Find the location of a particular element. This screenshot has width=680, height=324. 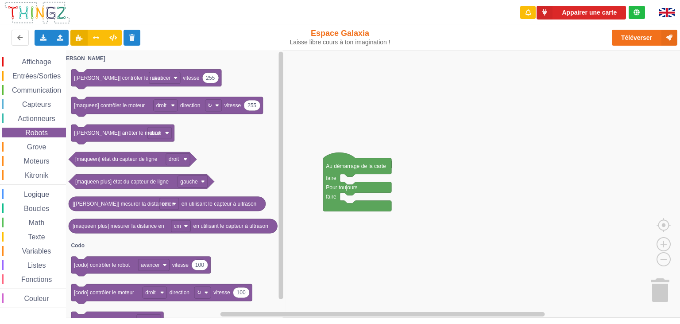

div: Tu es connecté au serveur de création de Thingz is located at coordinates (637, 12).